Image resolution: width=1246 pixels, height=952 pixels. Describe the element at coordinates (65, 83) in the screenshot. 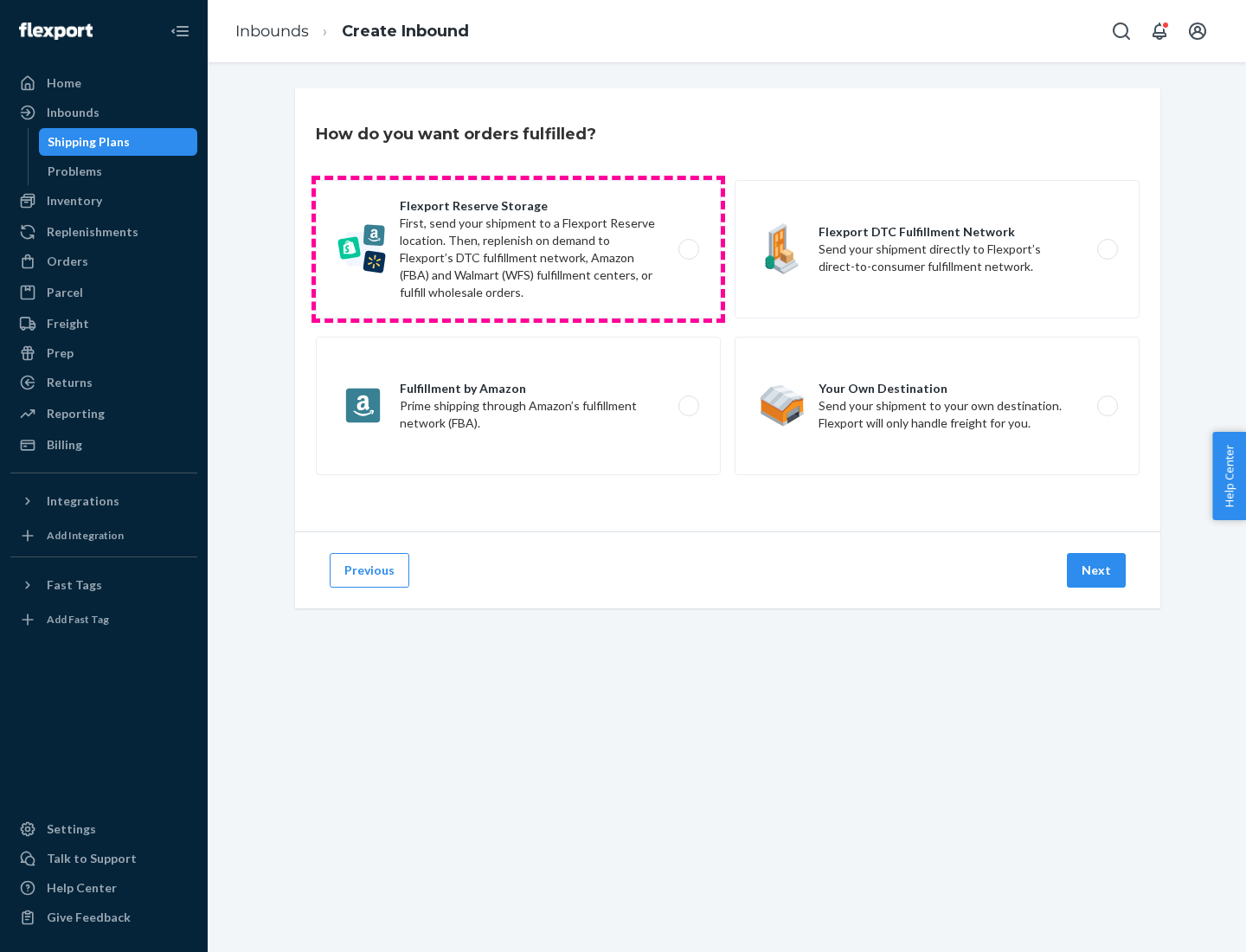

I see `div: Home` at that location.